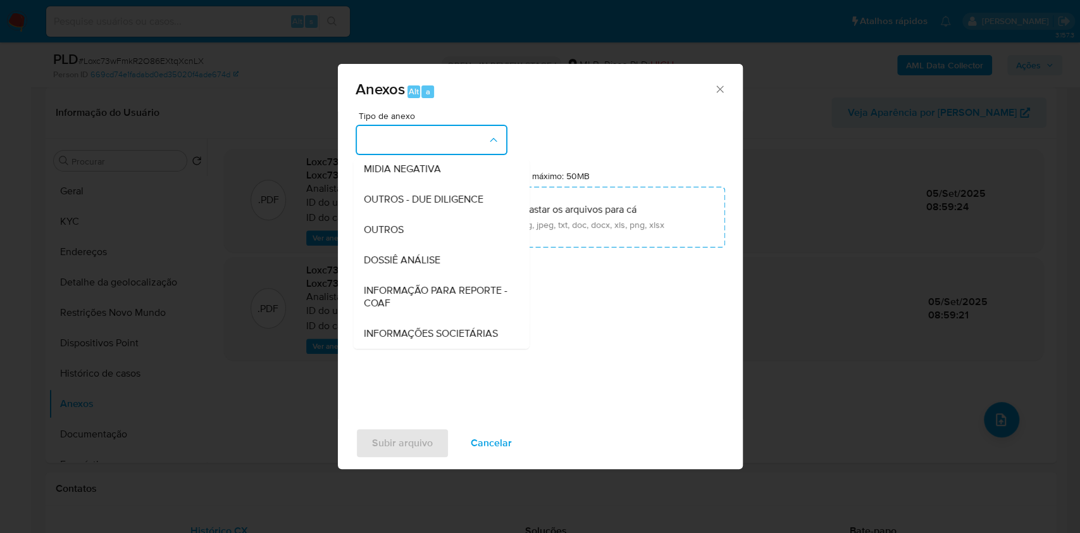  Describe the element at coordinates (414, 91) in the screenshot. I see `span: Alt` at that location.